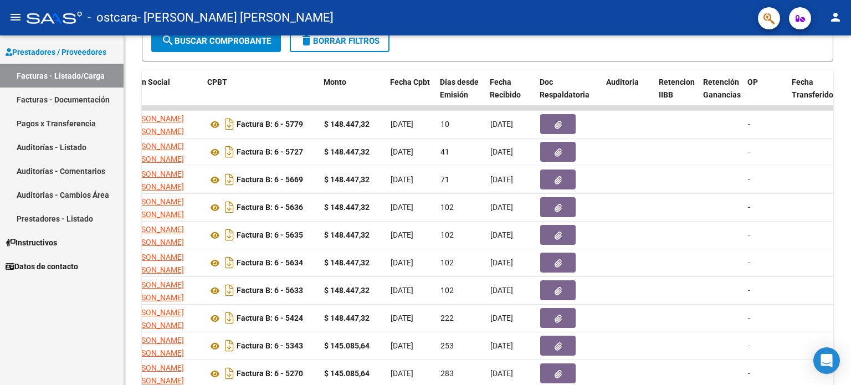  What do you see at coordinates (16, 17) in the screenshot?
I see `mat-icon: menu` at bounding box center [16, 17].